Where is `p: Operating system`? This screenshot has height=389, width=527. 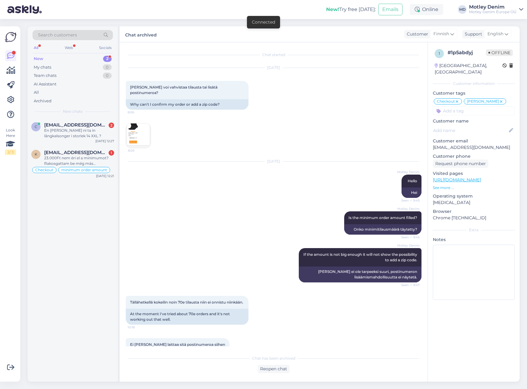
p: Operating system is located at coordinates (473, 196).